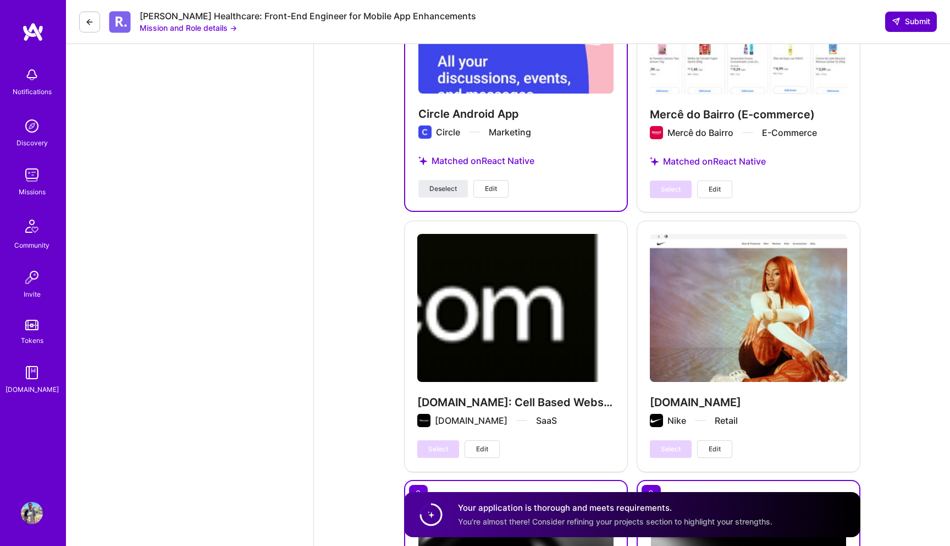 Image resolution: width=950 pixels, height=546 pixels. What do you see at coordinates (425, 132) in the screenshot?
I see `img: Company logo` at bounding box center [425, 132].